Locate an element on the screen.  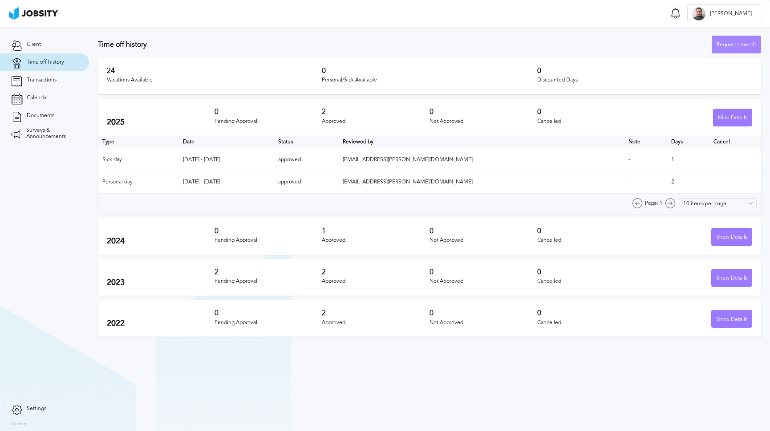
span: Time off history is located at coordinates (45, 62).